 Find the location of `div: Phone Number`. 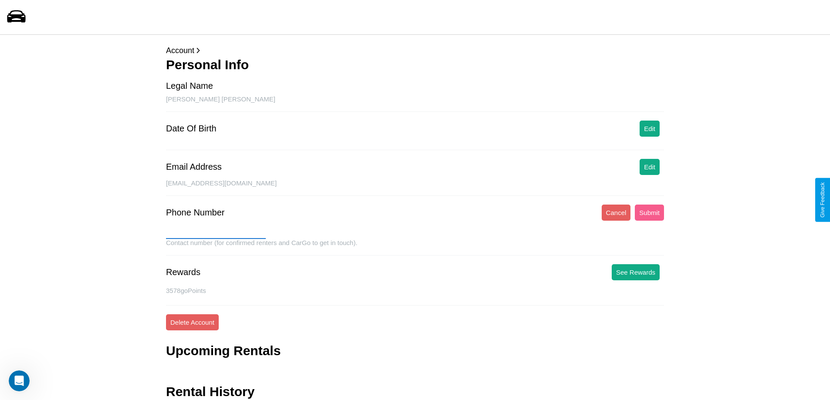

div: Phone Number is located at coordinates (195, 213).